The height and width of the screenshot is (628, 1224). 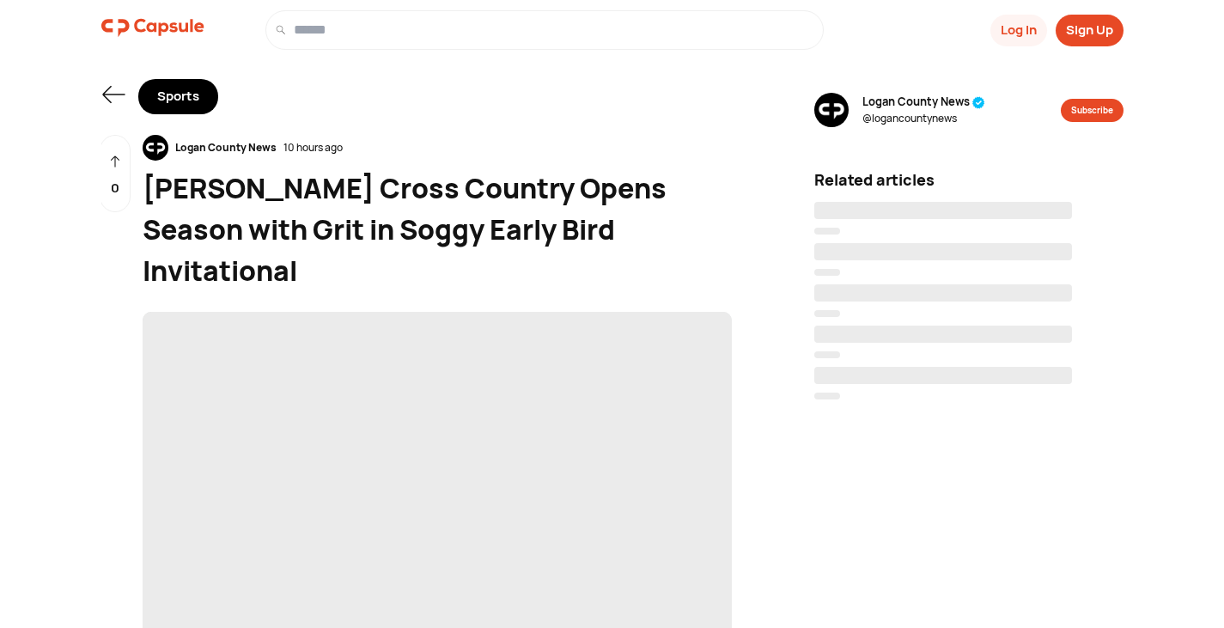 What do you see at coordinates (1091, 110) in the screenshot?
I see `button: Subscribe` at bounding box center [1091, 110].